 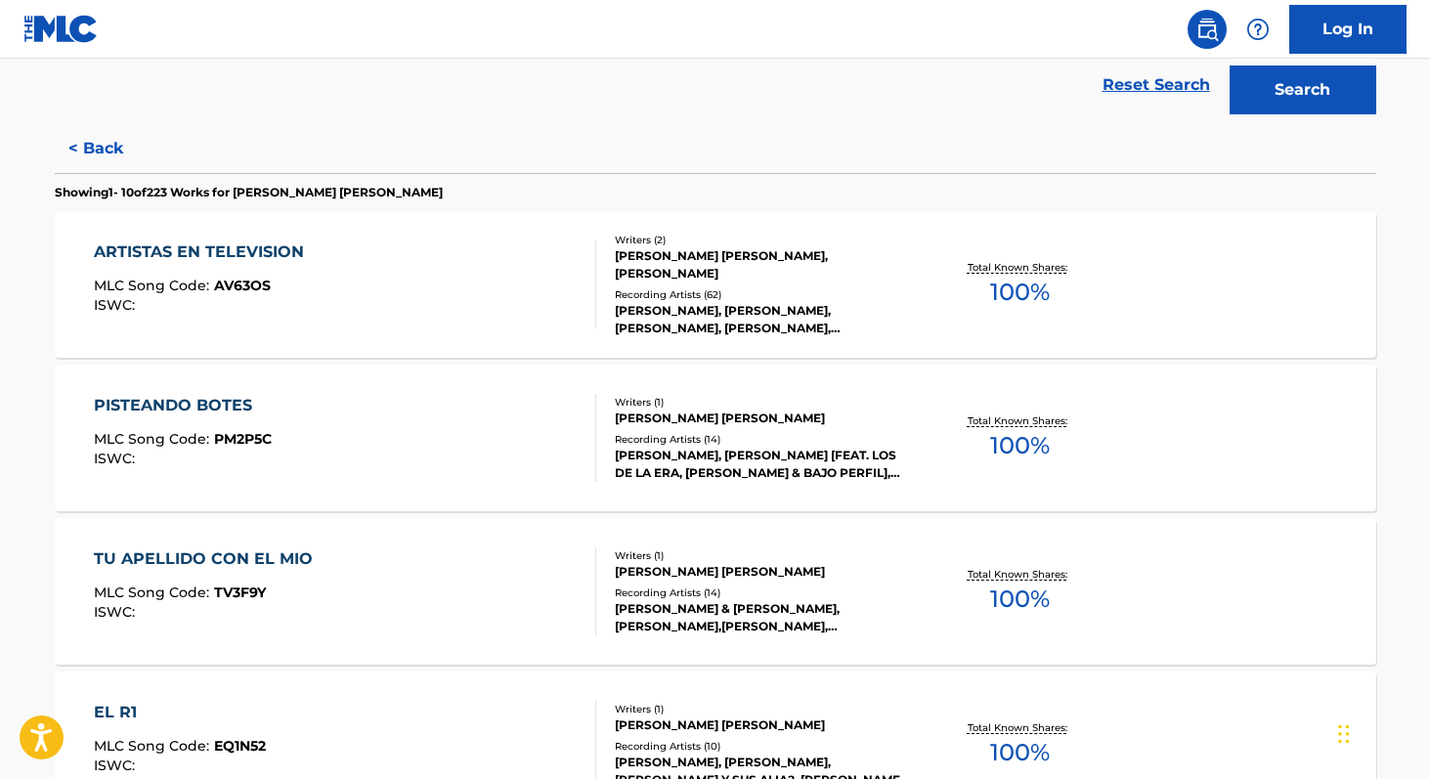 I want to click on div: PISTEANDO BOTES, so click(x=183, y=406).